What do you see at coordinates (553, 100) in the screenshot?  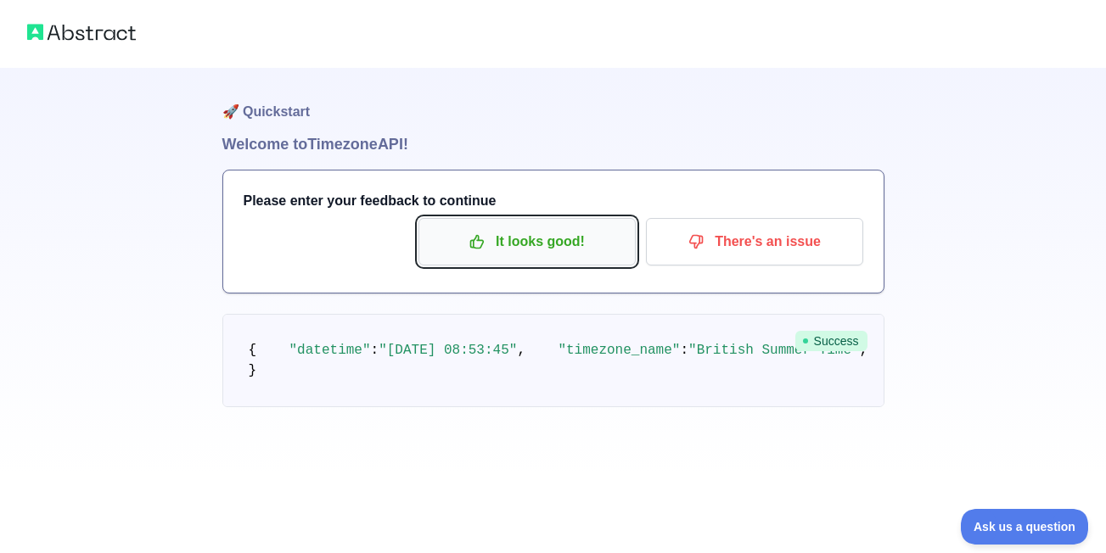 I see `h1: 🚀 Quickstart` at bounding box center [553, 100].